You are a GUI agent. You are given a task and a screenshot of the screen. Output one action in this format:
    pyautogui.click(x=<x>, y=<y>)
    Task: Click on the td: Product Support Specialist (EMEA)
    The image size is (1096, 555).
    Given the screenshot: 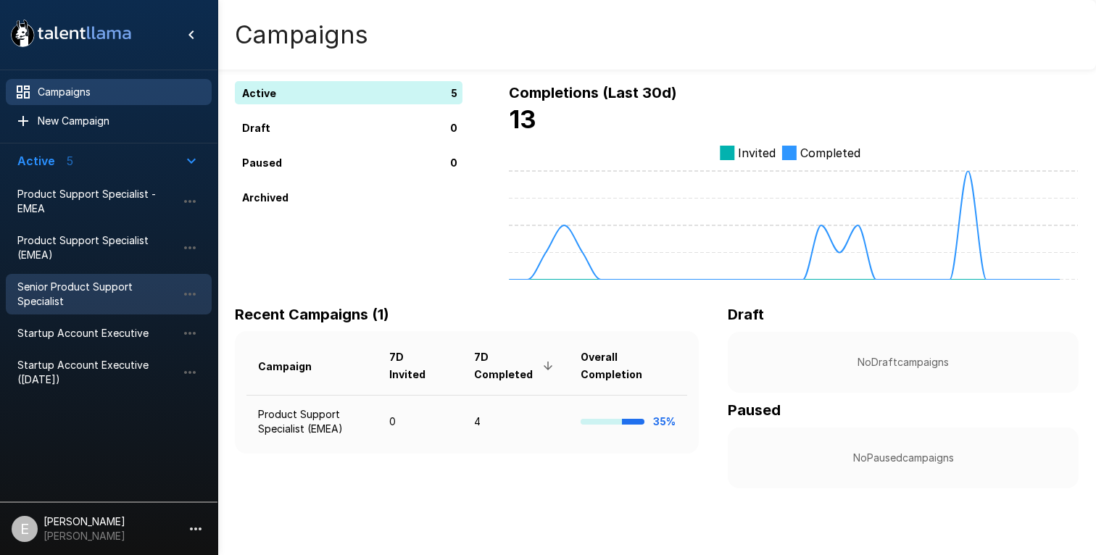 What is the action you would take?
    pyautogui.click(x=312, y=421)
    